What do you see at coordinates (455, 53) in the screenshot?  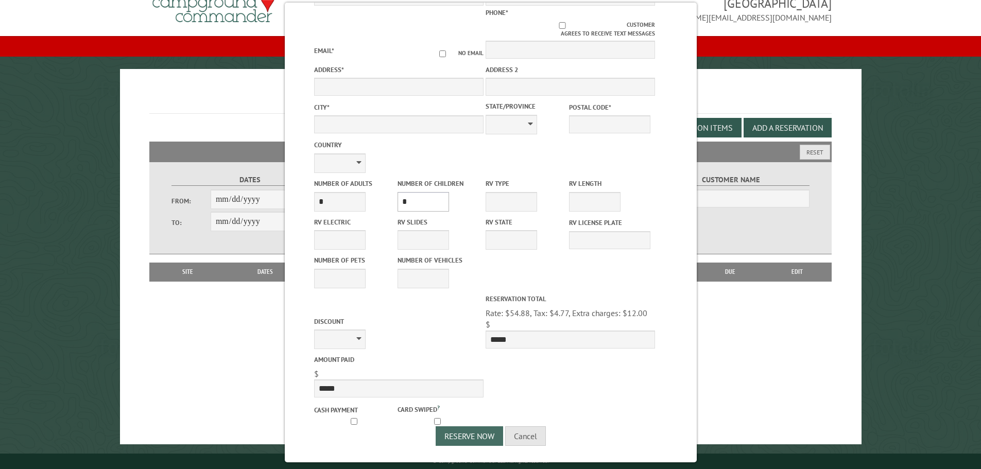 I see `label: No email` at bounding box center [455, 53].